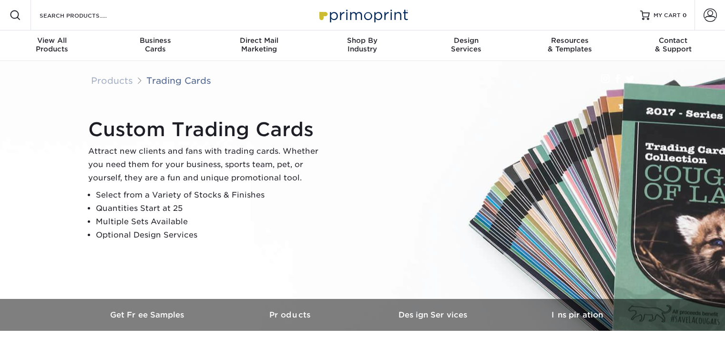 This screenshot has height=347, width=725. I want to click on span: MY CART, so click(667, 15).